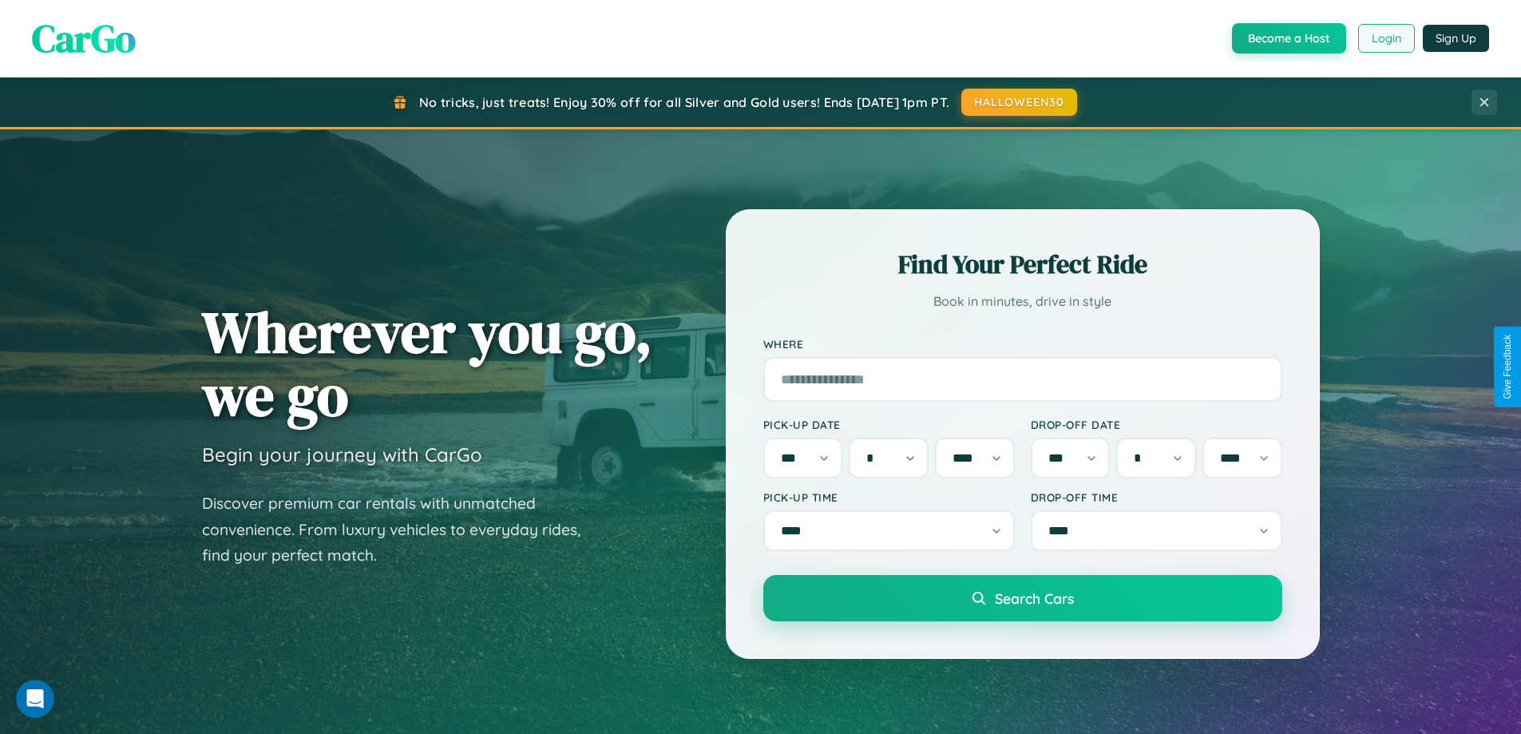  I want to click on label: Where, so click(1023, 343).